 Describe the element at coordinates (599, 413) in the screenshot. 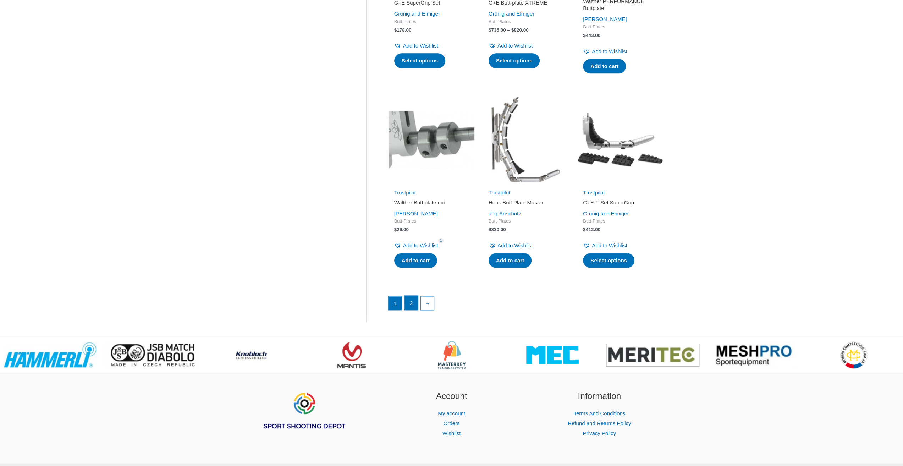

I see `a: Terms And Conditions` at that location.